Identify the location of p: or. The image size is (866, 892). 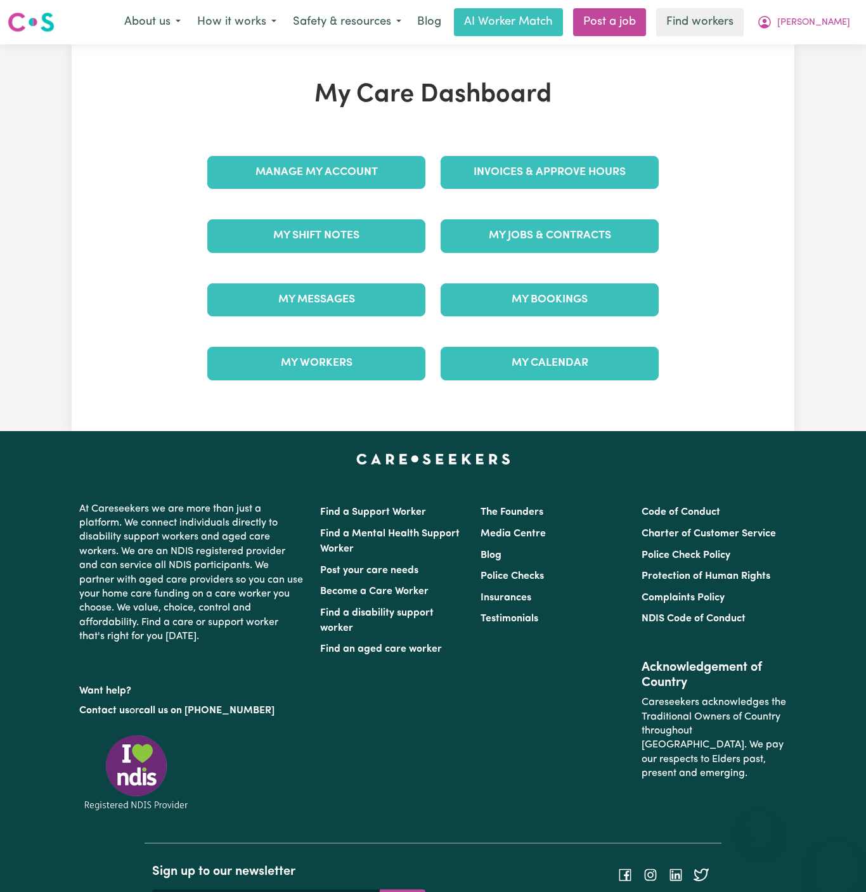
(192, 711).